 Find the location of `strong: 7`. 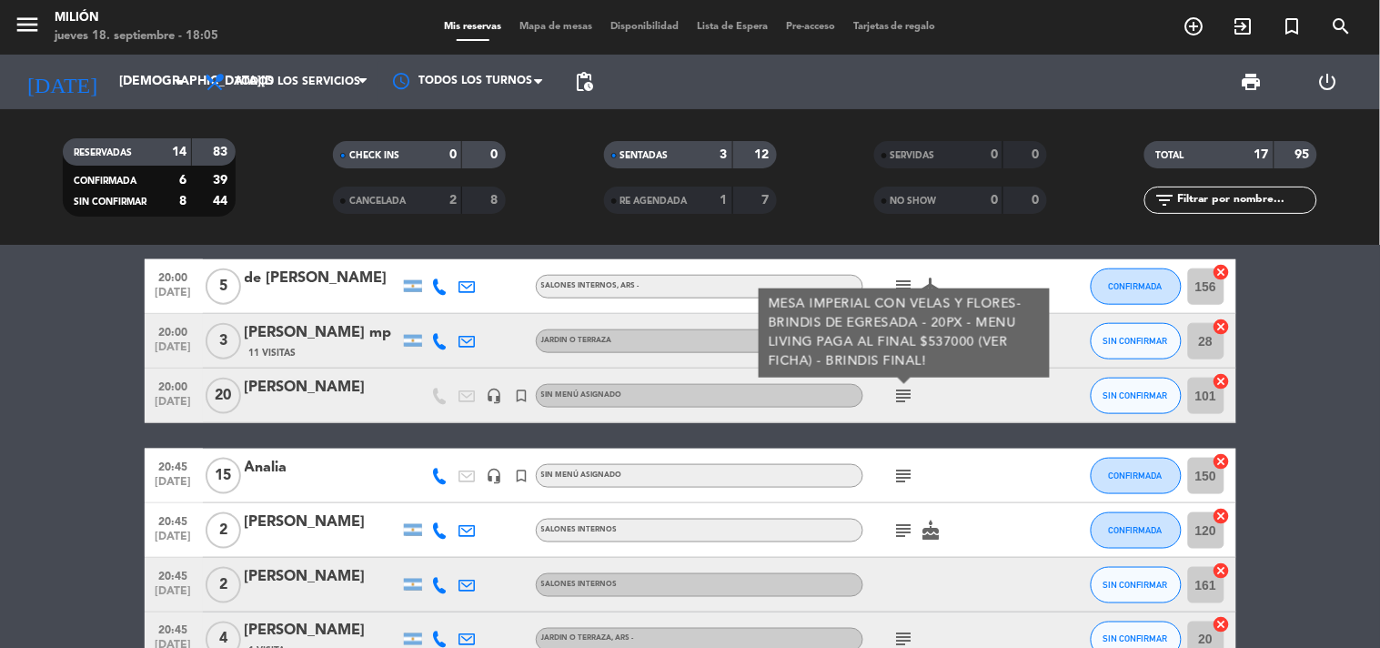

strong: 7 is located at coordinates (767, 200).